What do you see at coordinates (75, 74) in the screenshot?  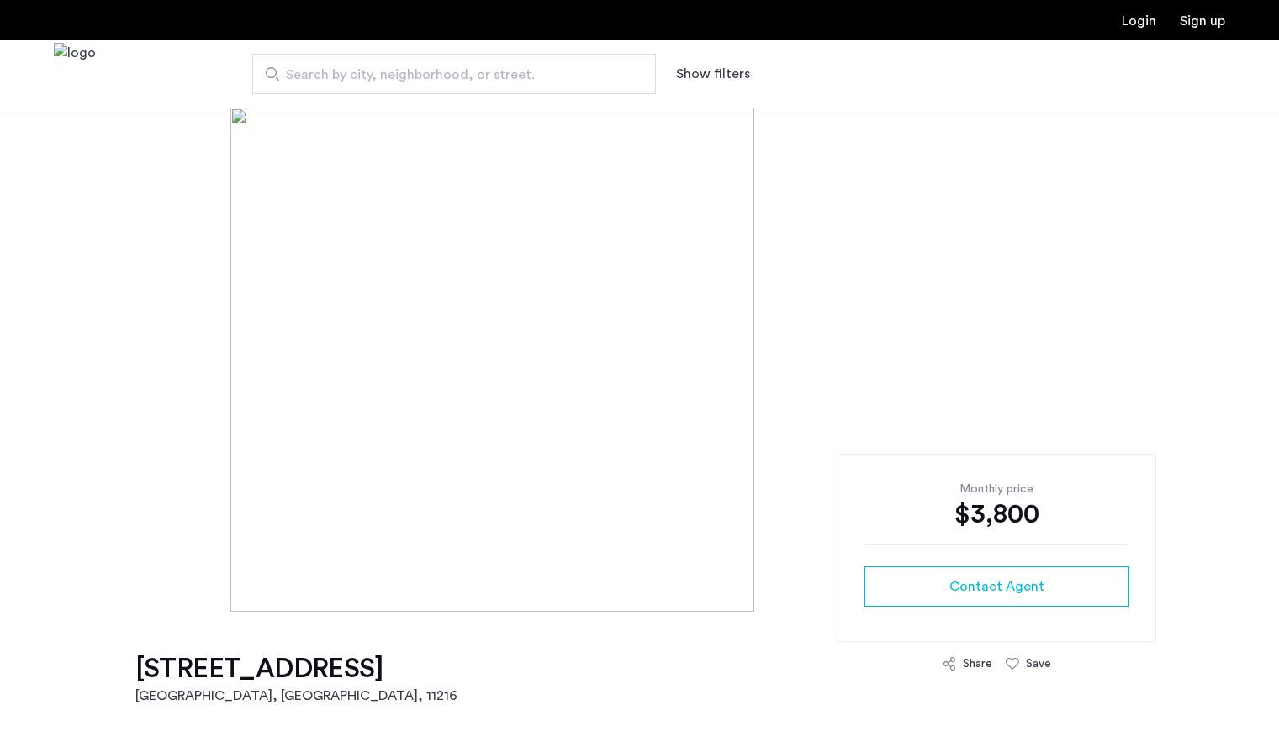 I see `img: logo` at bounding box center [75, 74].